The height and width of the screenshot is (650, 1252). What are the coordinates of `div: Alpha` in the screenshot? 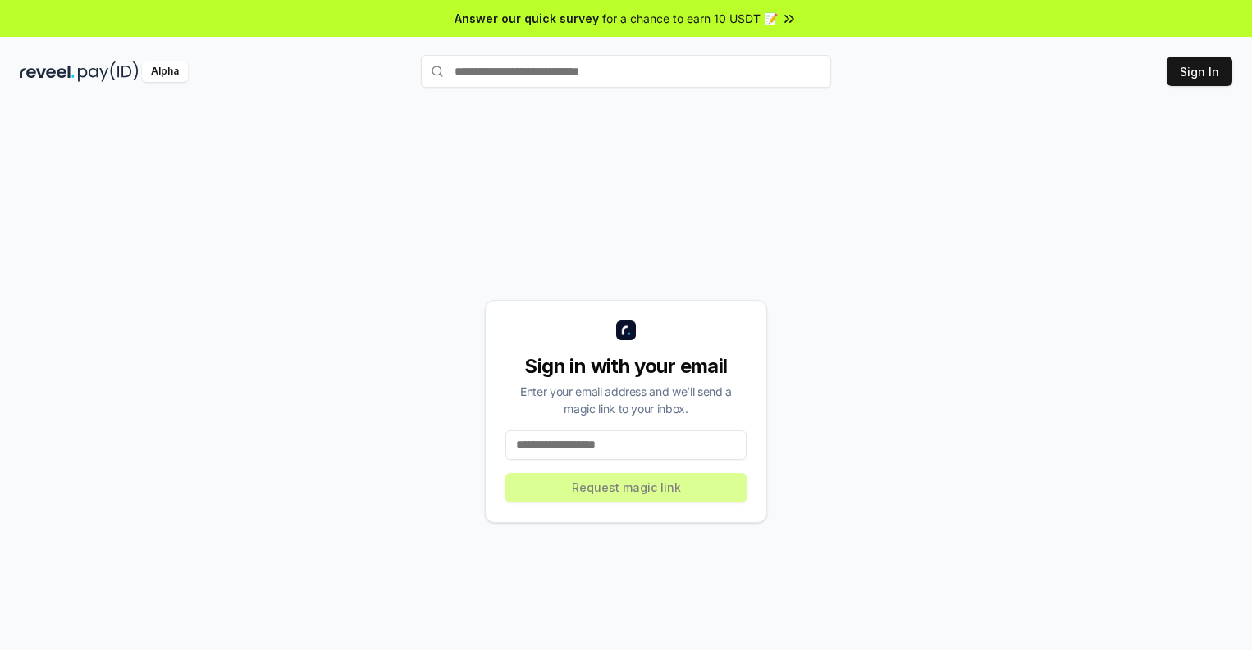 It's located at (165, 71).